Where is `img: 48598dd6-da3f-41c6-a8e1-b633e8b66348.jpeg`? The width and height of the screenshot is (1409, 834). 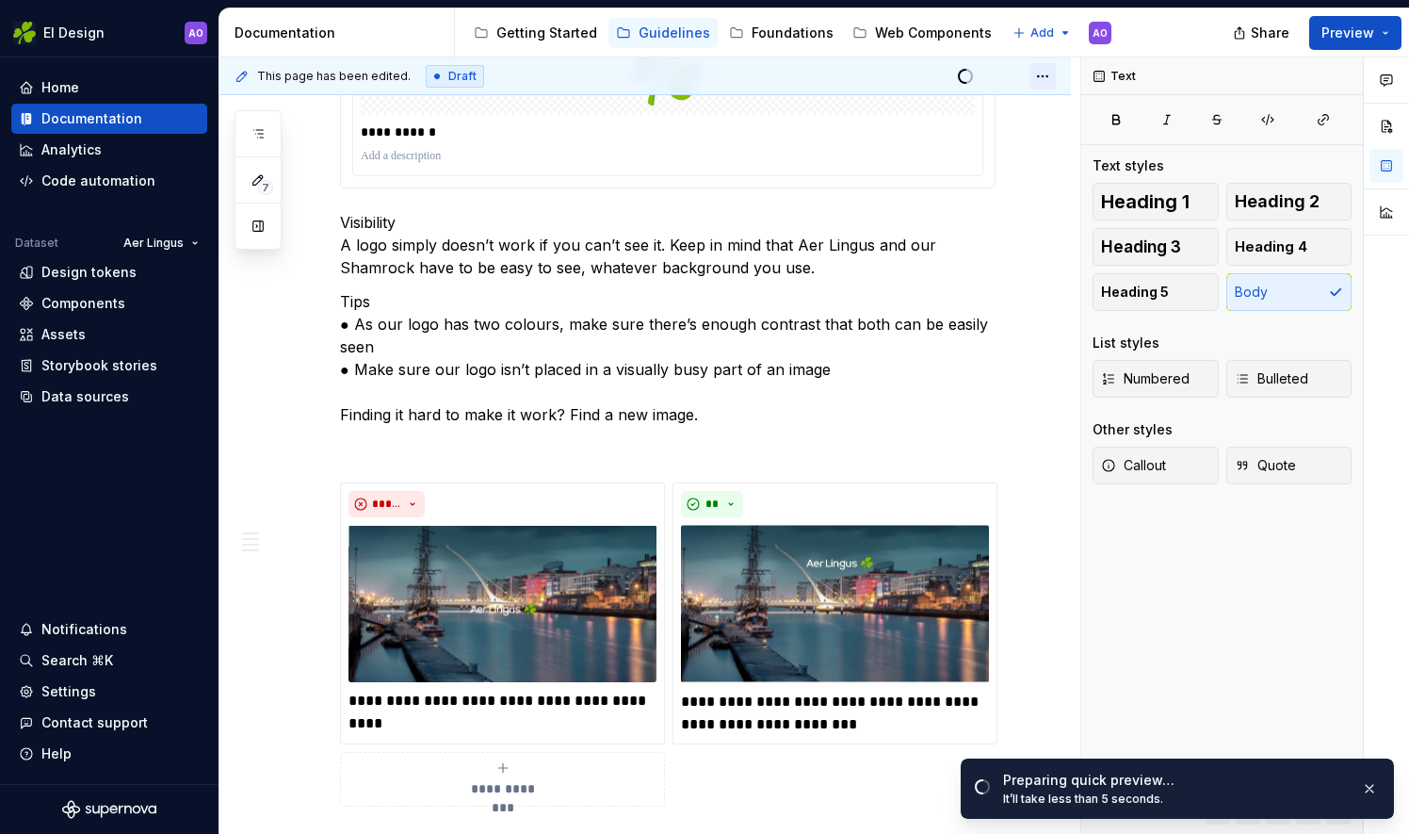 img: 48598dd6-da3f-41c6-a8e1-b633e8b66348.jpeg is located at coordinates (502, 603).